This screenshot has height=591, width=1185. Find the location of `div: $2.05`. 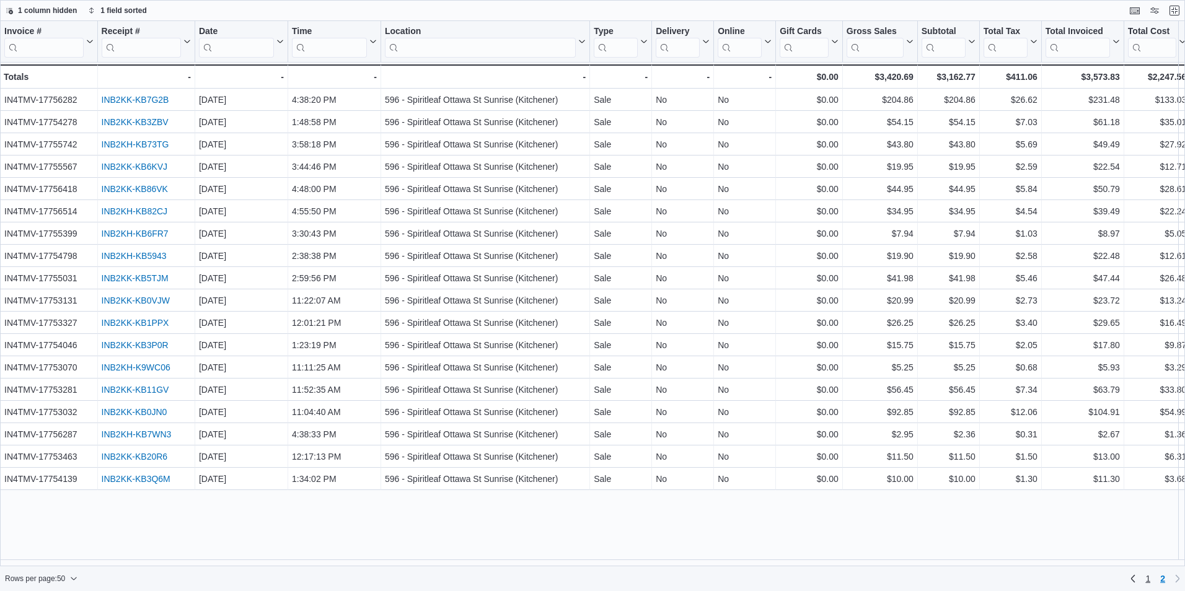

div: $2.05 is located at coordinates (1010, 345).